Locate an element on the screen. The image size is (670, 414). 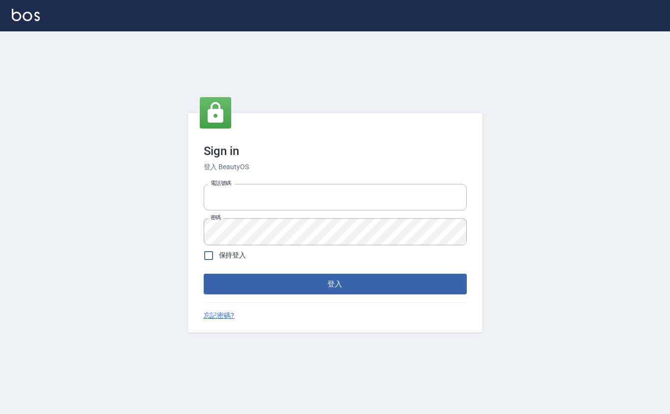
h6: 登入 BeautyOS is located at coordinates (335, 167).